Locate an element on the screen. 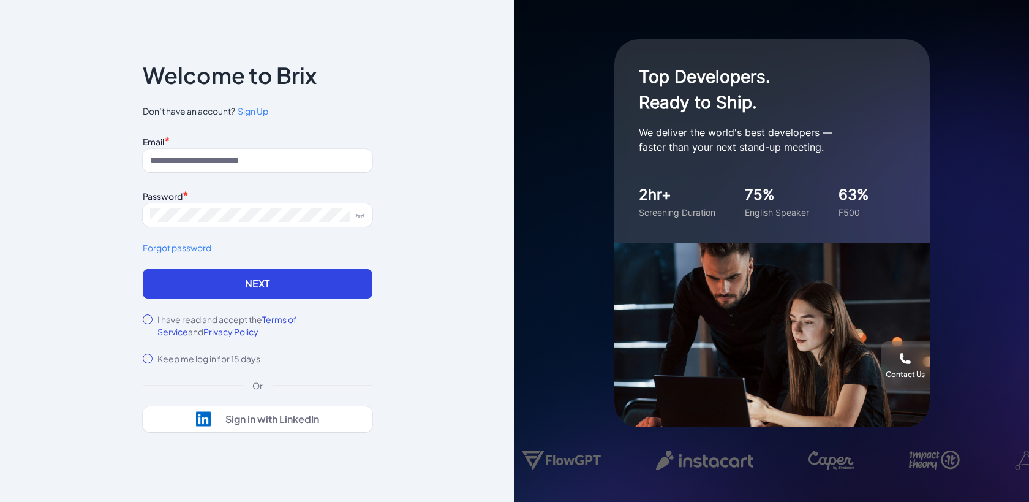 Image resolution: width=1029 pixels, height=502 pixels. button: Next is located at coordinates (257, 284).